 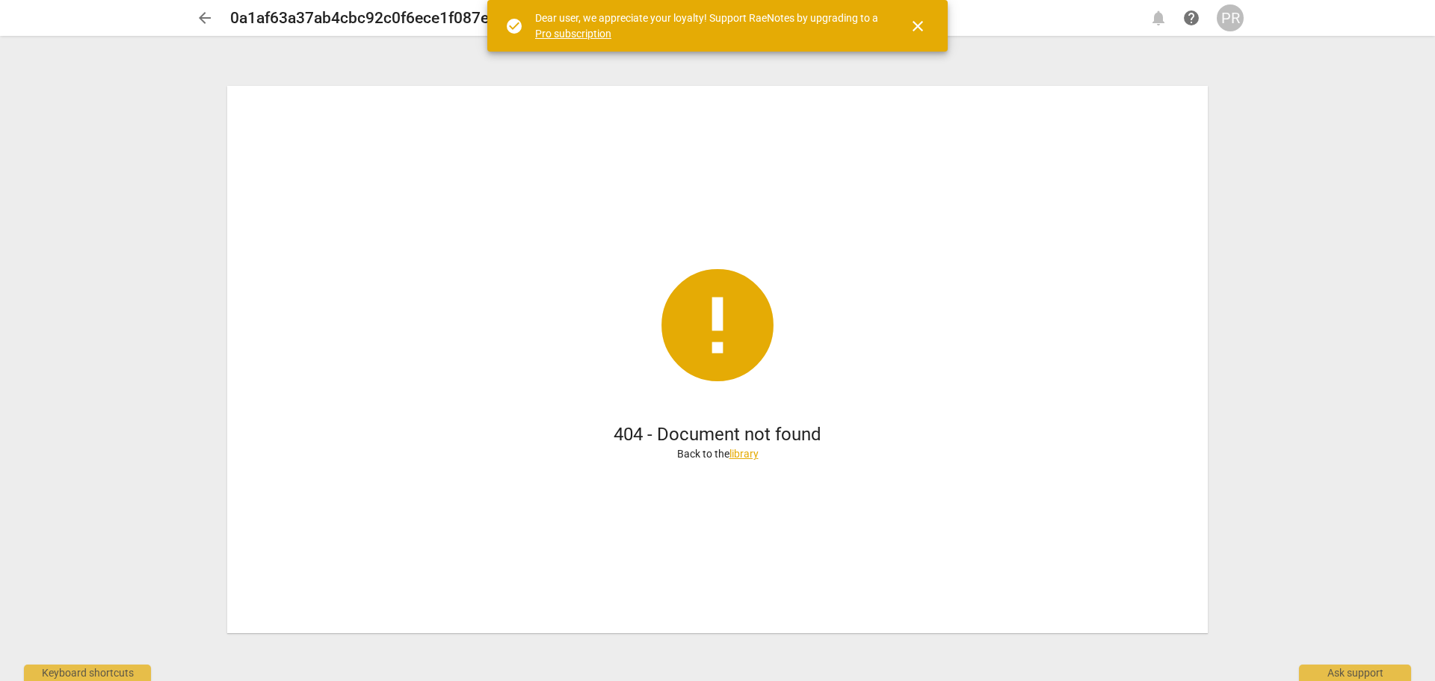 What do you see at coordinates (1191, 18) in the screenshot?
I see `a: Help` at bounding box center [1191, 18].